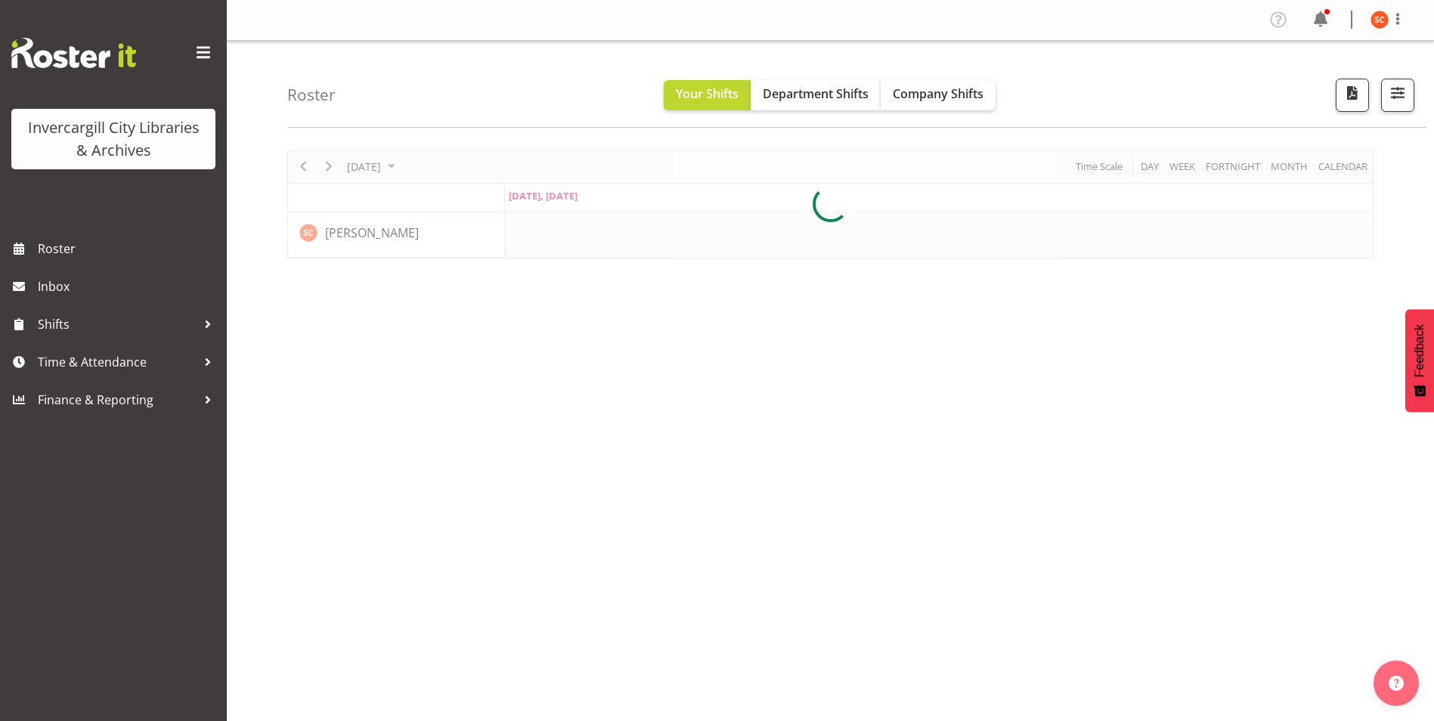 This screenshot has width=1434, height=721. What do you see at coordinates (938, 94) in the screenshot?
I see `span: Company Shifts` at bounding box center [938, 94].